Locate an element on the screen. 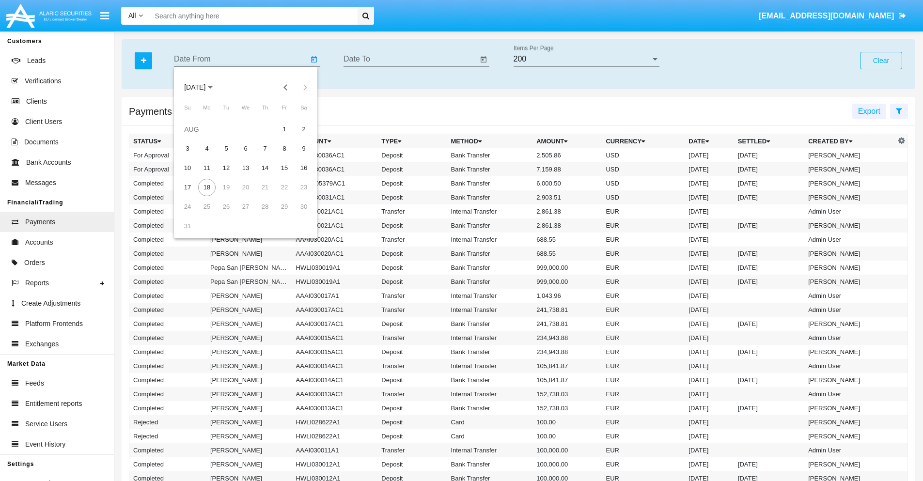 This screenshot has height=481, width=923. th: Thursday is located at coordinates (265, 110).